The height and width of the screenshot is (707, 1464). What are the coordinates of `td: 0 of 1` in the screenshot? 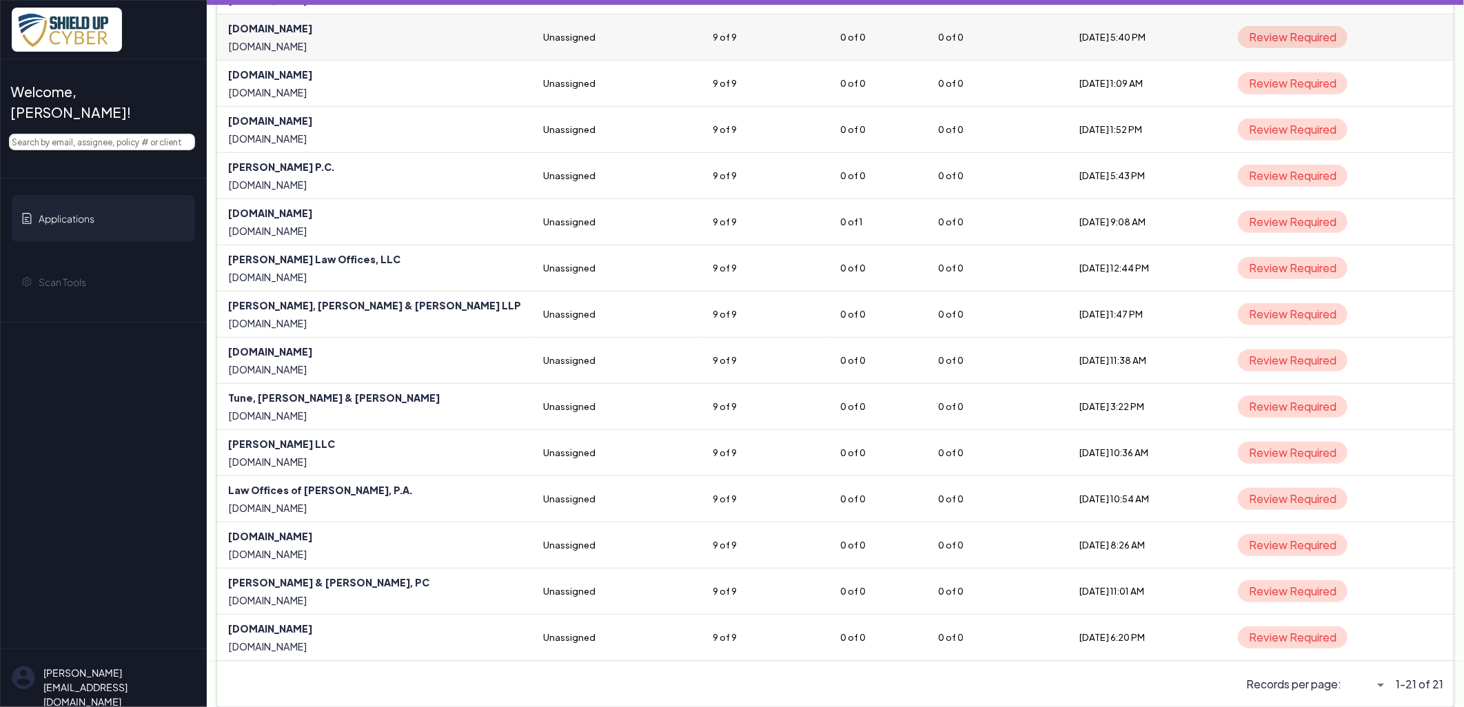 It's located at (878, 222).